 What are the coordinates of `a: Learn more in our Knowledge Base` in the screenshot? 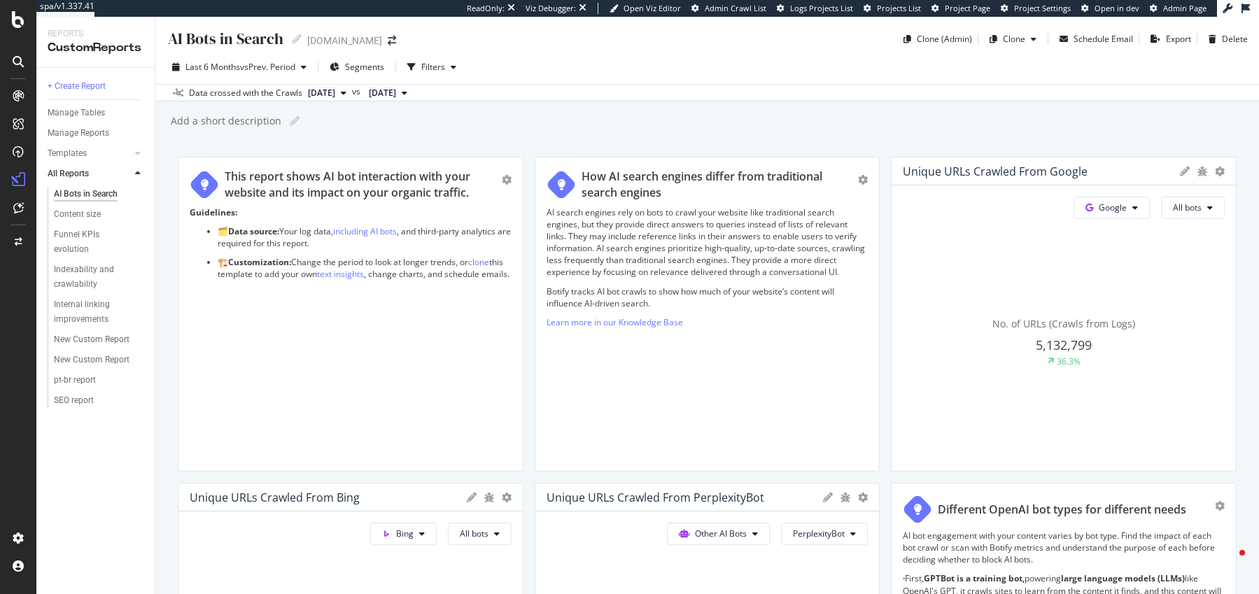 It's located at (614, 322).